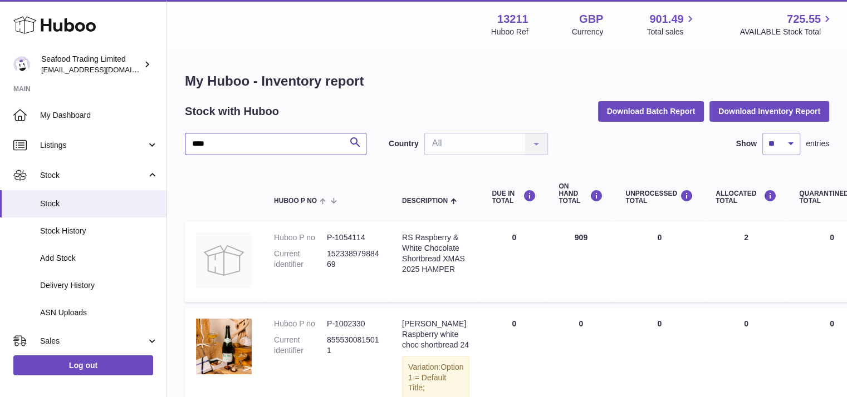 The height and width of the screenshot is (397, 847). I want to click on td: 909, so click(581, 262).